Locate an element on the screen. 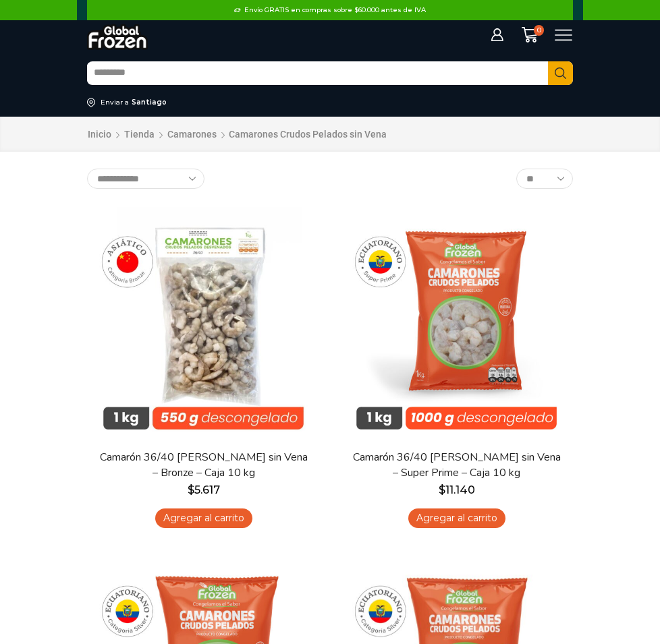 This screenshot has height=644, width=660. a: Agregar al carrito: “Camarón 36/40 Crudo Pelado sin Vena - Bronze - Caja 10 kg” is located at coordinates (204, 518).